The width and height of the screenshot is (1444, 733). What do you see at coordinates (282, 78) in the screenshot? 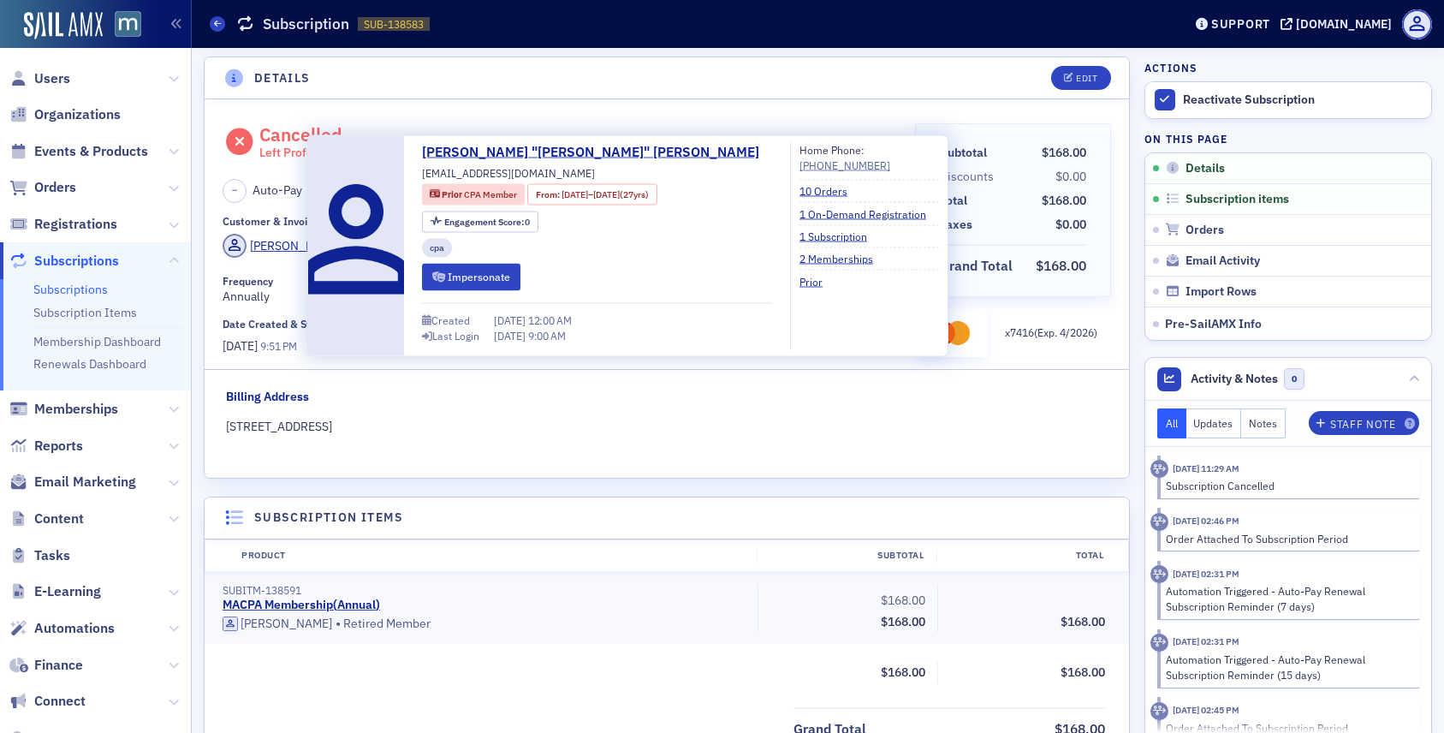
I see `h4: Details` at bounding box center [282, 78].